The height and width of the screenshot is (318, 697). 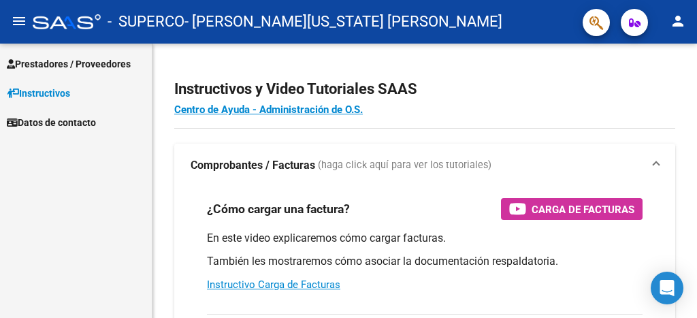 I want to click on a: Instructivo Carga de Facturas, so click(x=274, y=284).